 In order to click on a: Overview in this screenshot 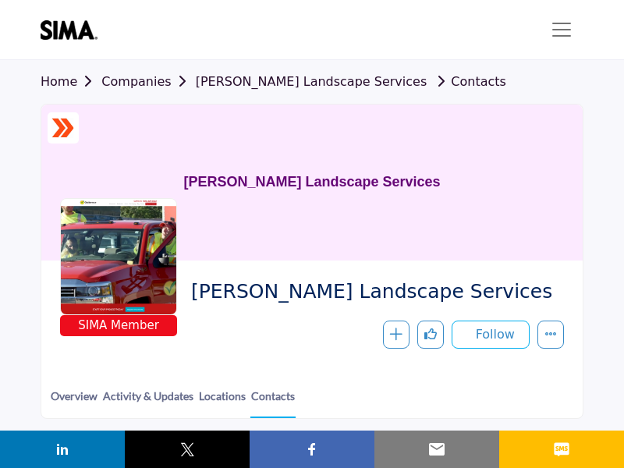, I will do `click(74, 402)`.